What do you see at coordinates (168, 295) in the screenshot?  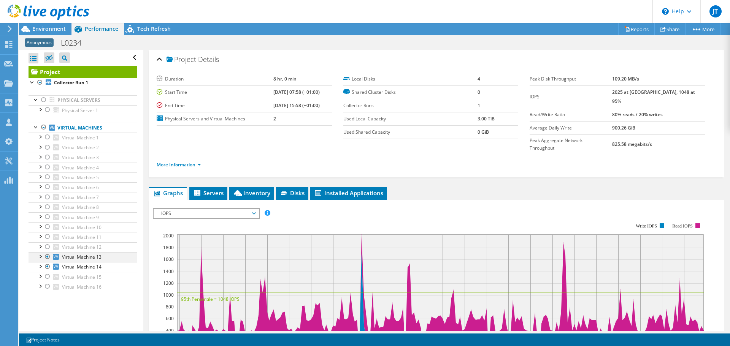 I see `text: 1000` at bounding box center [168, 295].